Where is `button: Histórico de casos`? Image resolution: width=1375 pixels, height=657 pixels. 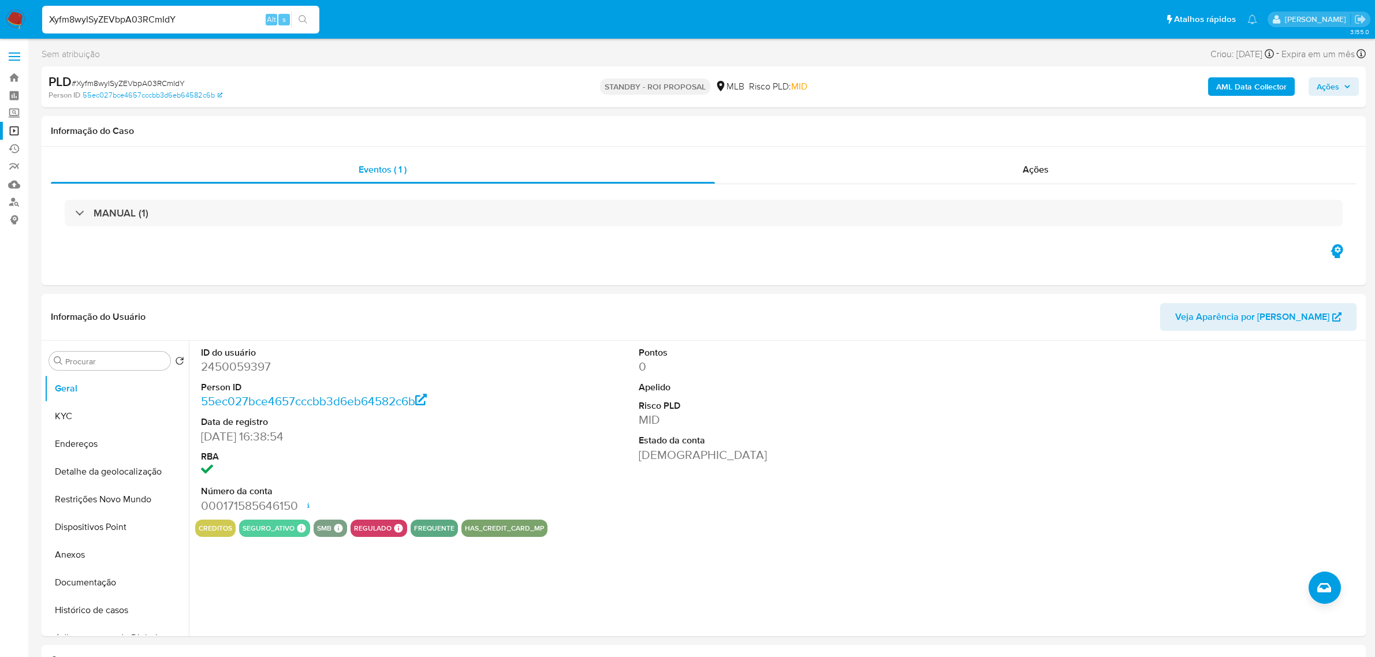
button: Histórico de casos is located at coordinates (117, 610).